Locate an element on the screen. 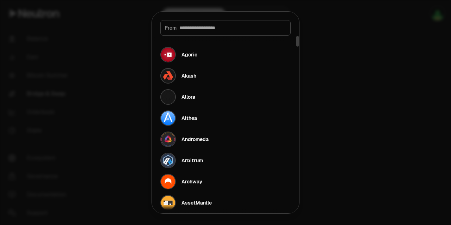  div: Allora is located at coordinates (188, 97).